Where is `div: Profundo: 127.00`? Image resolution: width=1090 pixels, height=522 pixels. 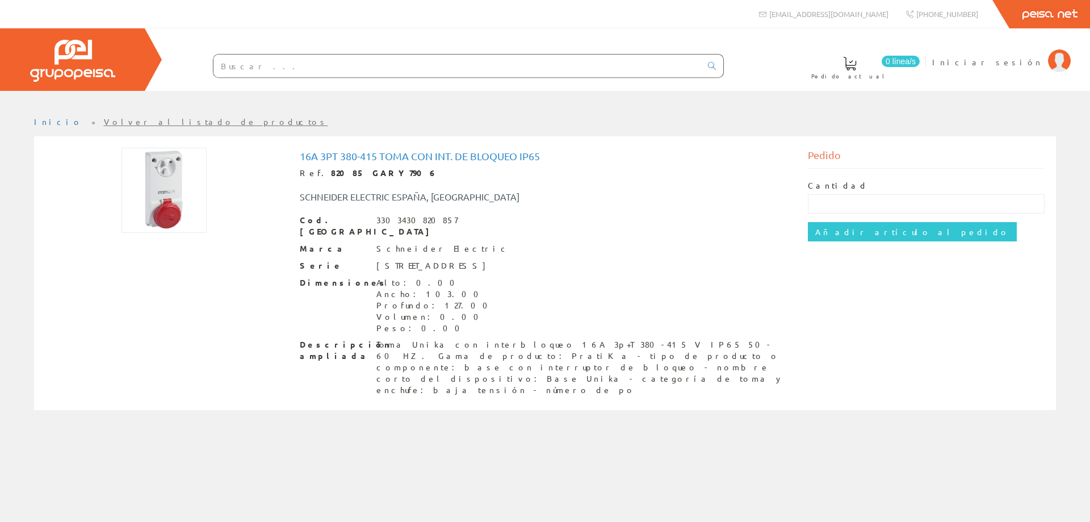
div: Profundo: 127.00 is located at coordinates (436, 306).